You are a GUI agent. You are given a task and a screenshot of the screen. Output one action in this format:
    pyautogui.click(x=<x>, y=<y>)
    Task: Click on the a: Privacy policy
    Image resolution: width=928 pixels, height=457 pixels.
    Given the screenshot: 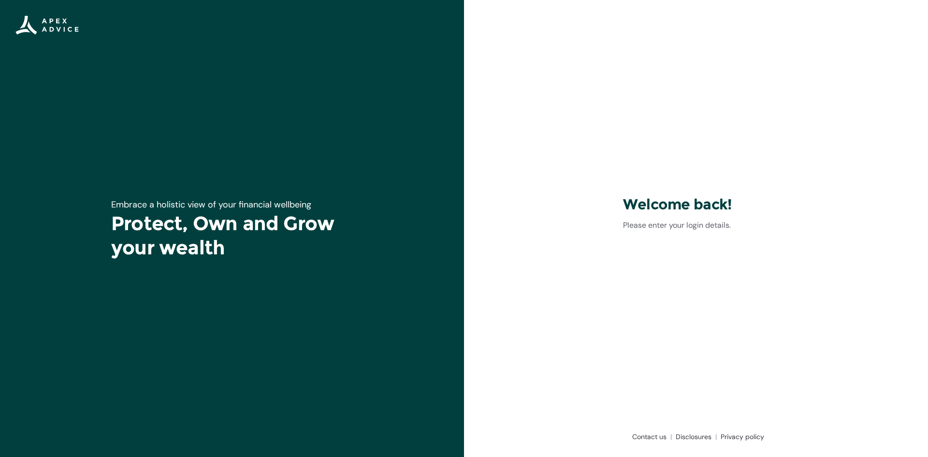 What is the action you would take?
    pyautogui.click(x=740, y=436)
    